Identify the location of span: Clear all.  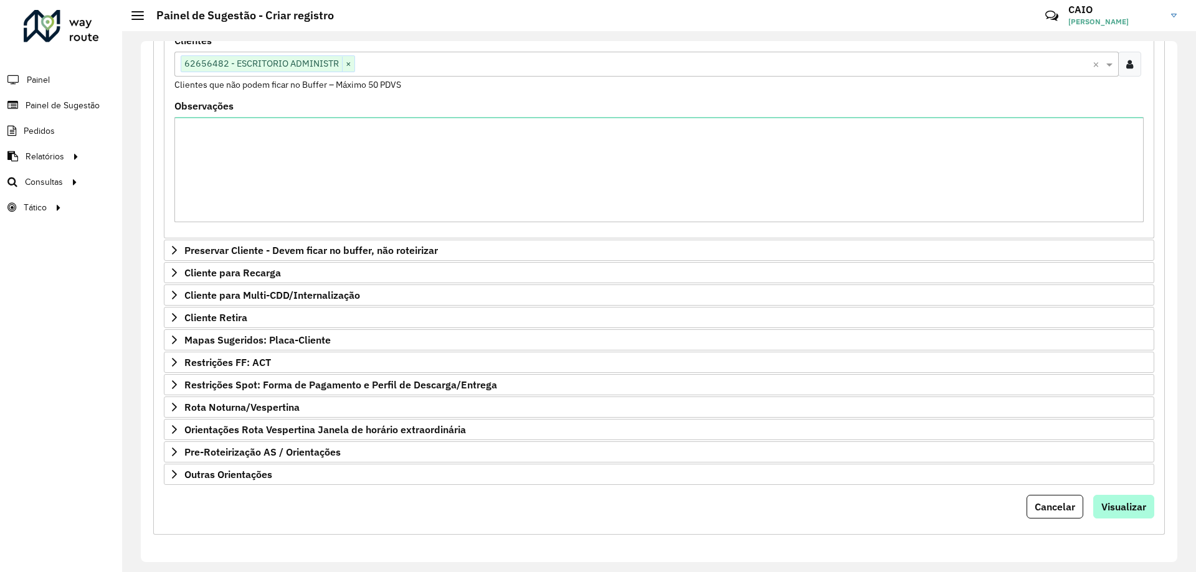
(1097, 64).